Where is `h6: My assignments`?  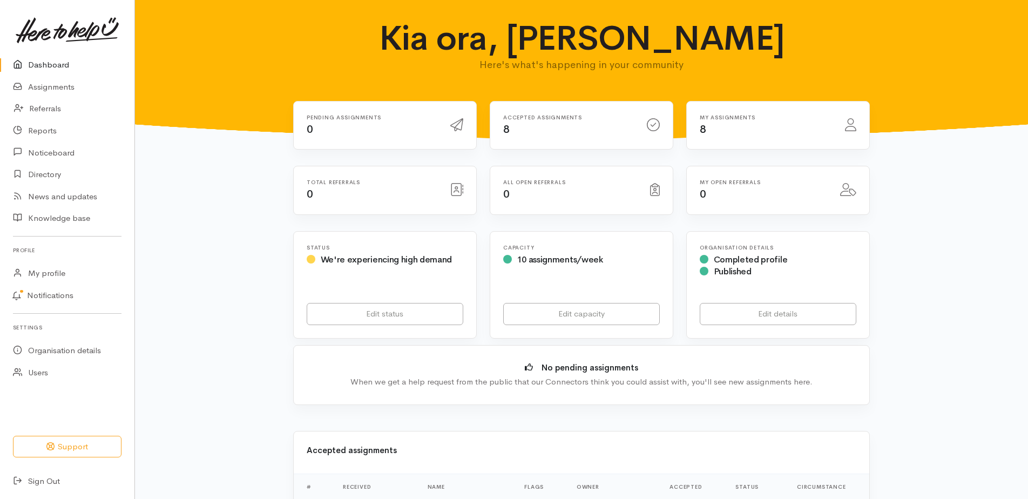 h6: My assignments is located at coordinates (765, 117).